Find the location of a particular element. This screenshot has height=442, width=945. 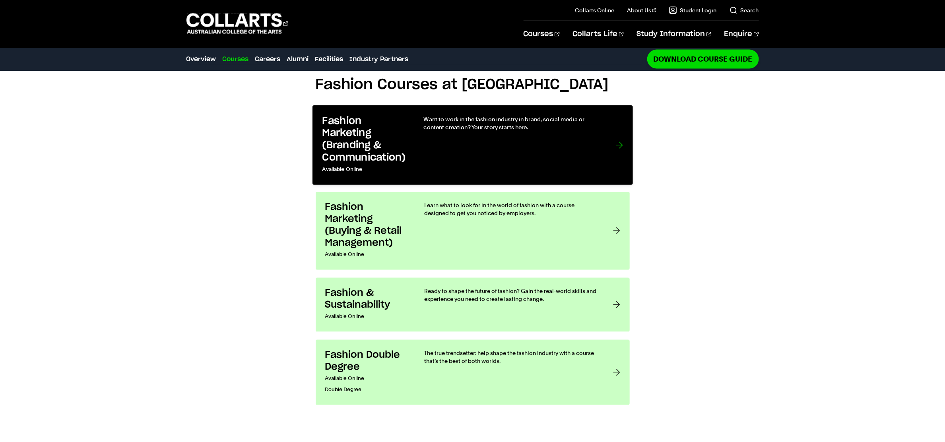

a: Enquire is located at coordinates (741, 34).